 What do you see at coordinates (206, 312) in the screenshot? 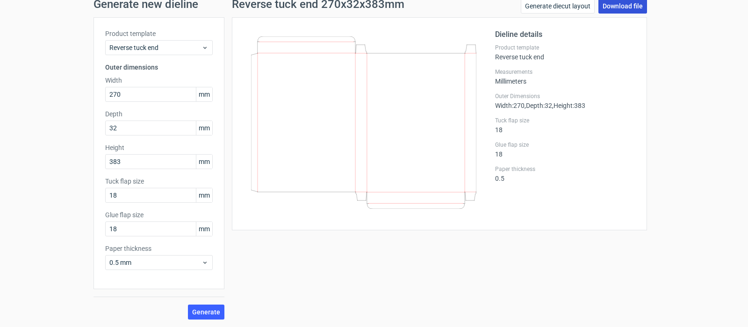
I see `span: Generate` at bounding box center [206, 312].